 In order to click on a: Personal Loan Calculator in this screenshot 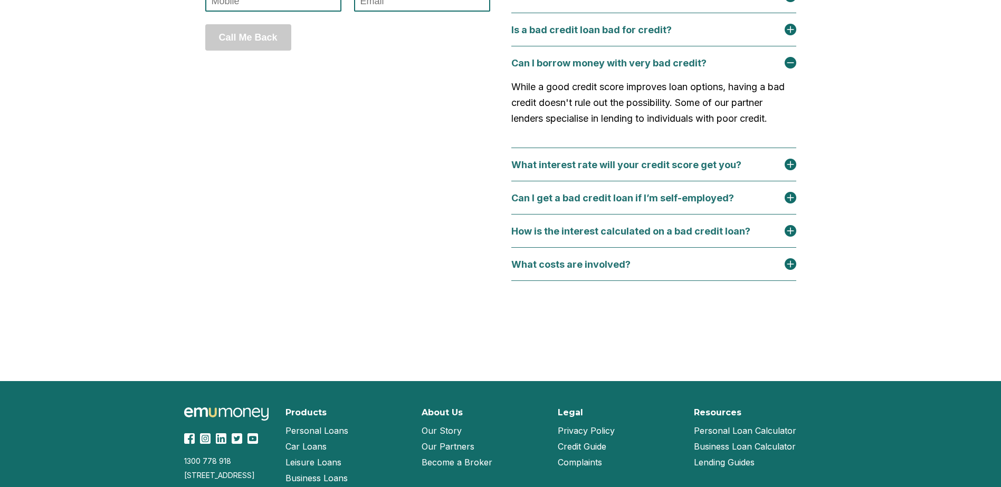, I will do `click(745, 431)`.